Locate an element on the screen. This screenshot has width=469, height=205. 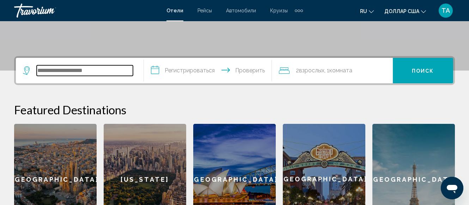
font: Поиск is located at coordinates (423, 71).